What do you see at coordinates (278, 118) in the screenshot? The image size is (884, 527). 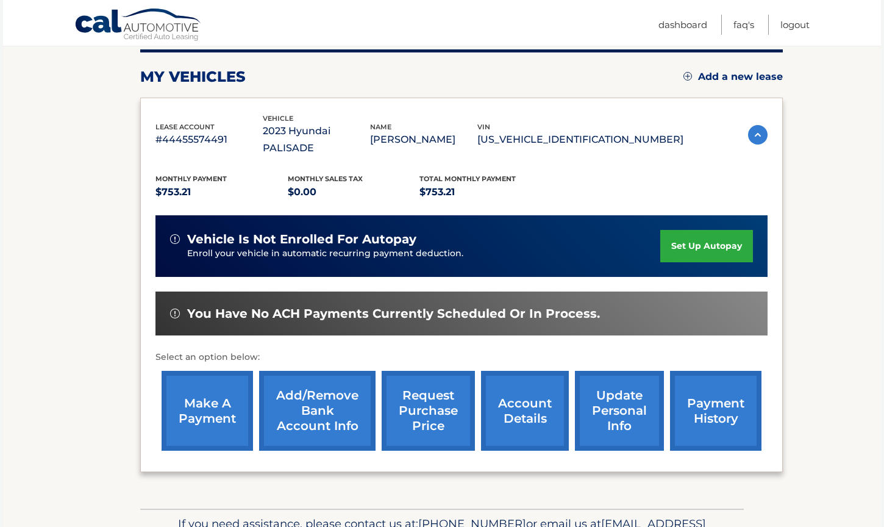 I see `span: vehicle` at bounding box center [278, 118].